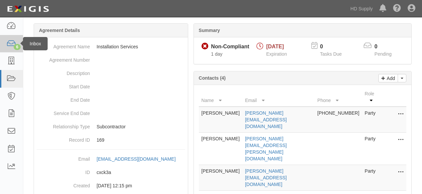 The height and width of the screenshot is (194, 422). Describe the element at coordinates (63, 171) in the screenshot. I see `dt: ID` at that location.